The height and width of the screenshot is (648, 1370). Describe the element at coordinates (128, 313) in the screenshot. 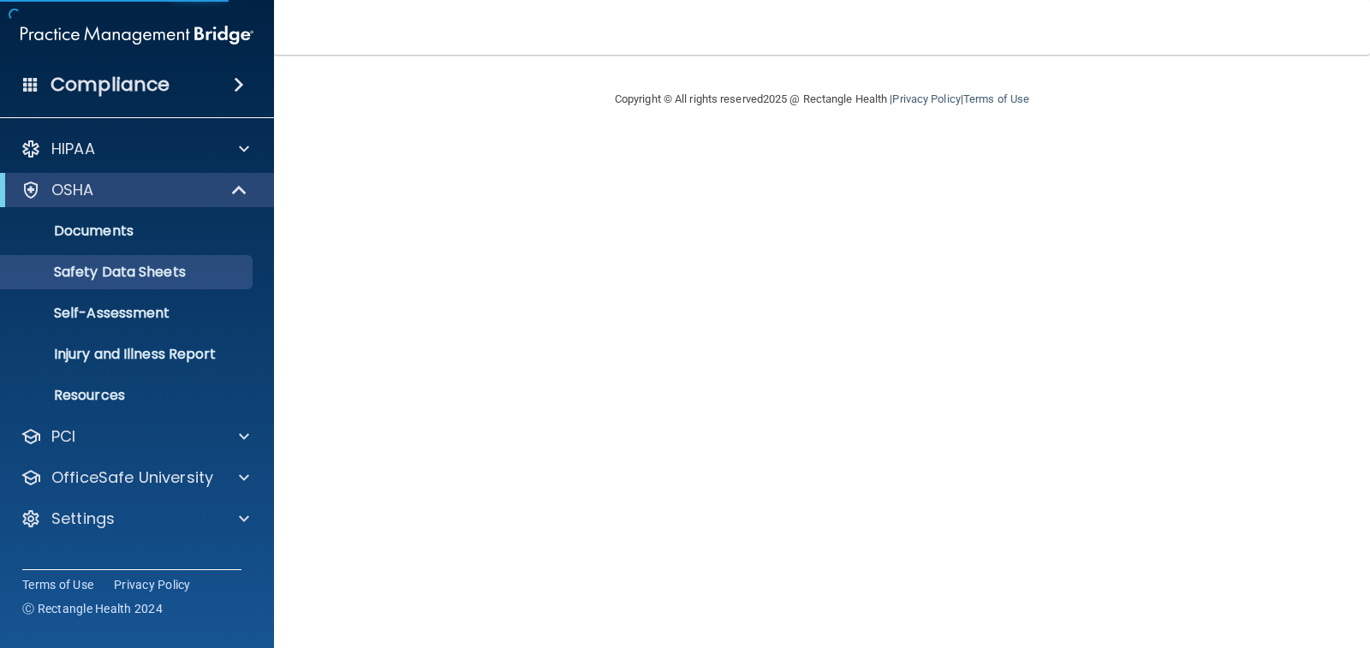

I see `p: Self-Assessment` at that location.